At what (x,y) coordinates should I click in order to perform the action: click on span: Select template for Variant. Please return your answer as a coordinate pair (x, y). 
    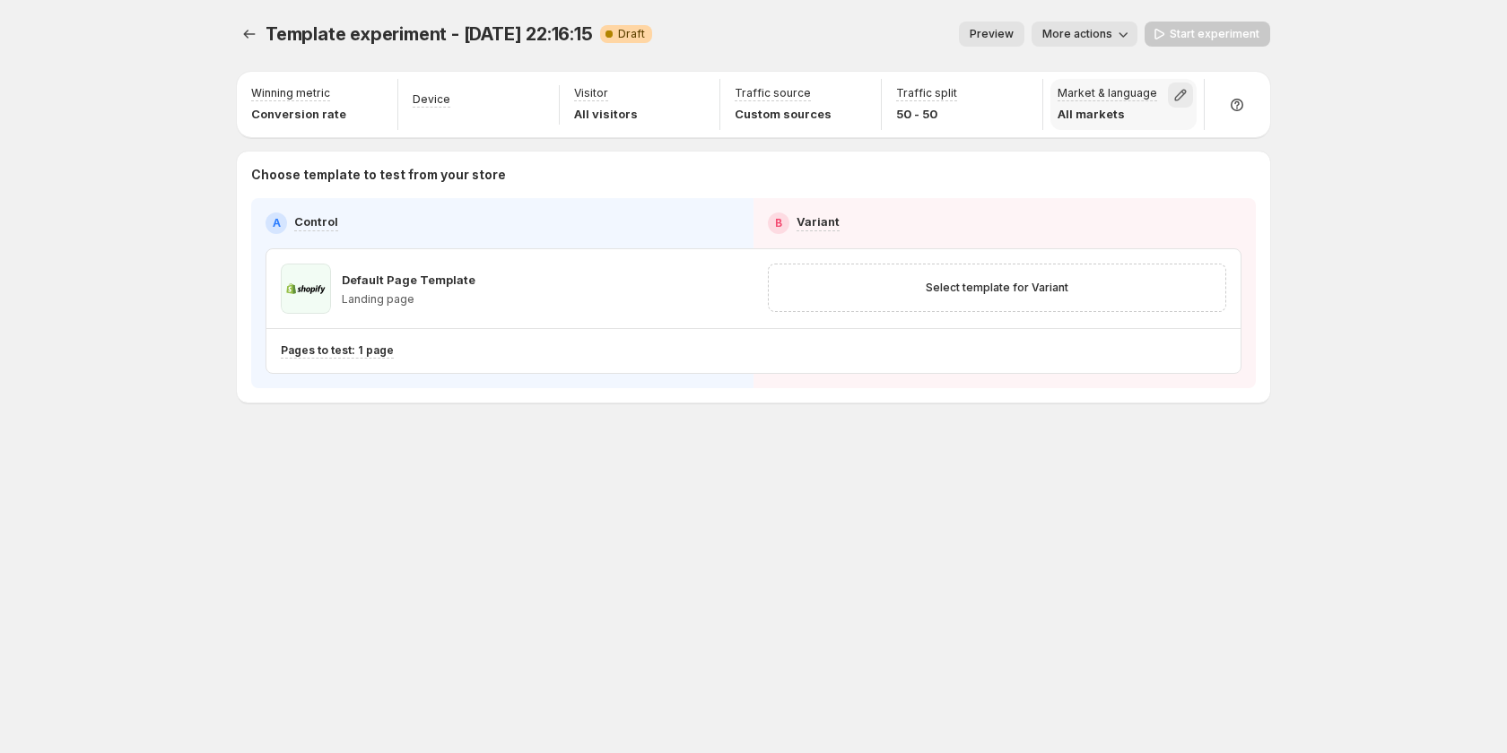
    Looking at the image, I should click on (996, 288).